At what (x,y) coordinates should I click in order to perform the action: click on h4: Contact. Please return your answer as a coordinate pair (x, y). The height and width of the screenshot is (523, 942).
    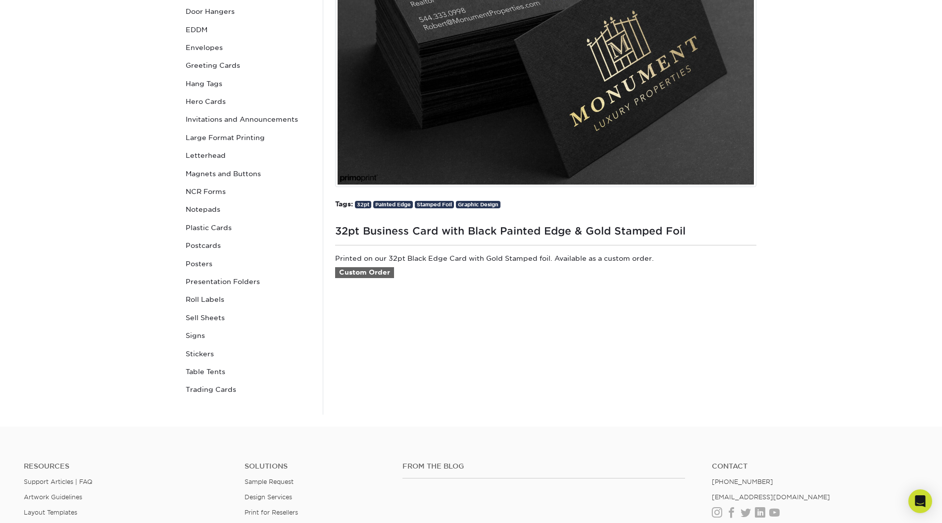
    Looking at the image, I should click on (815, 466).